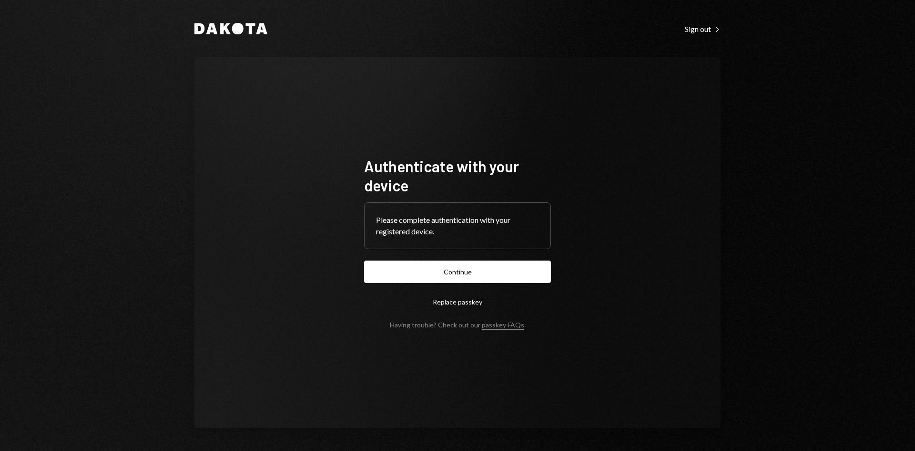 This screenshot has width=915, height=451. What do you see at coordinates (503, 325) in the screenshot?
I see `a: passkey FAQs` at bounding box center [503, 325].